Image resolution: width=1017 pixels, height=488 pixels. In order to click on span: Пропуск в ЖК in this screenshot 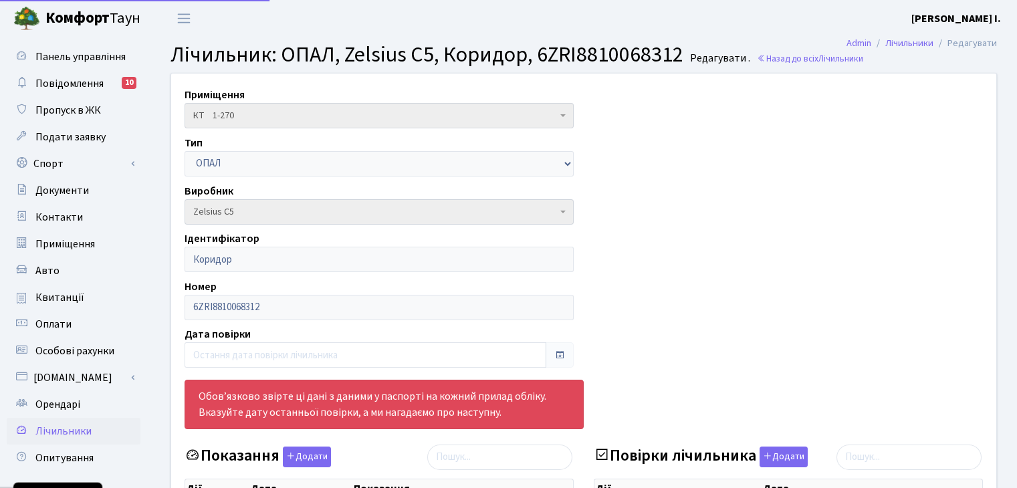, I will do `click(68, 110)`.